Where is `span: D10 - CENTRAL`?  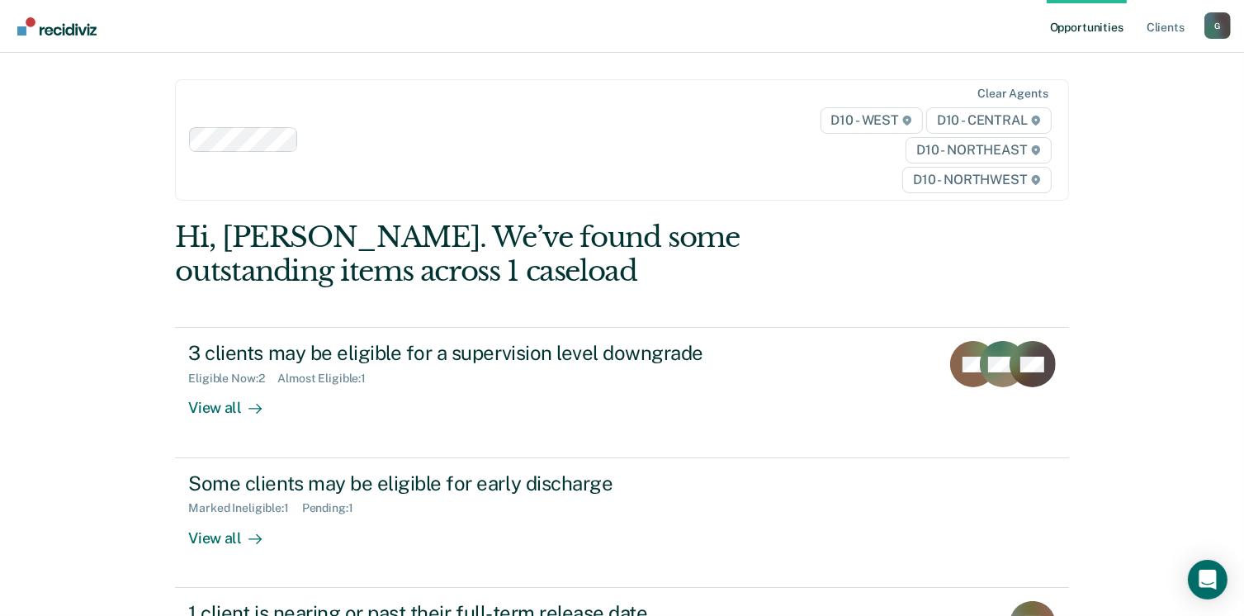
span: D10 - CENTRAL is located at coordinates (989, 120).